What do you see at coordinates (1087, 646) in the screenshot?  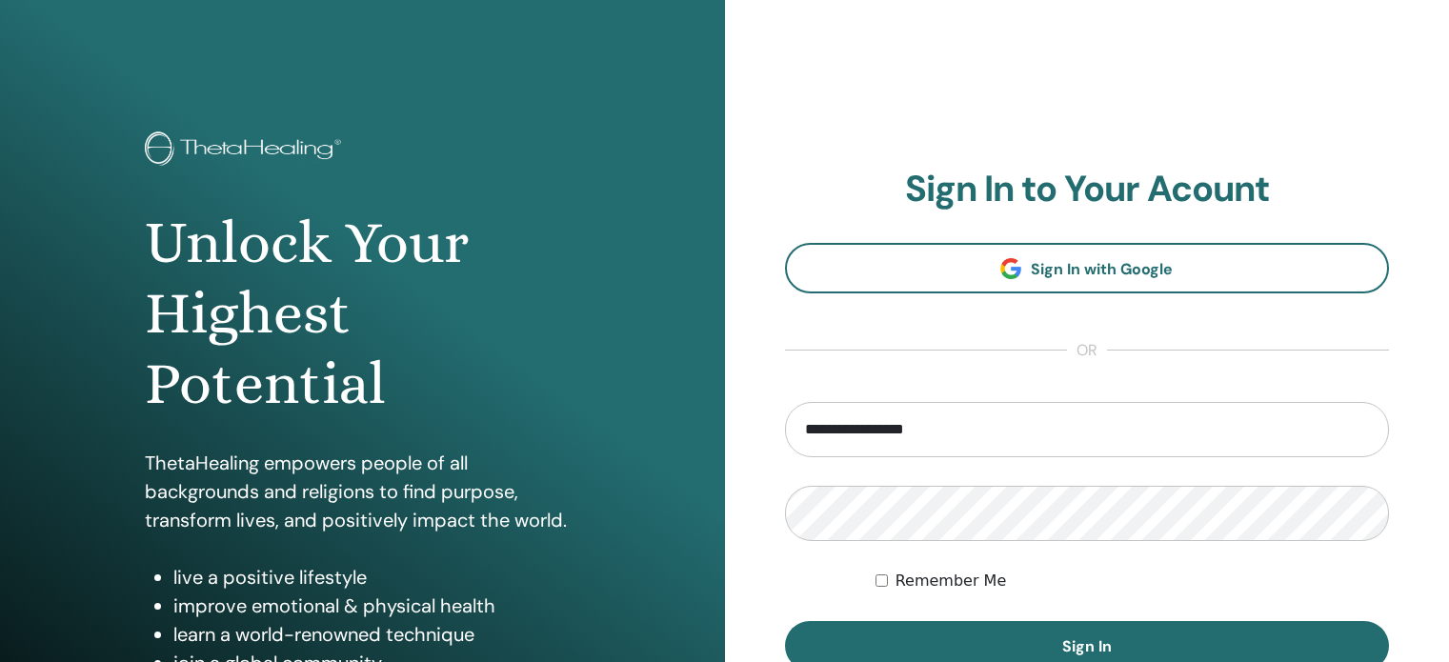 I see `span: Sign In` at bounding box center [1087, 646].